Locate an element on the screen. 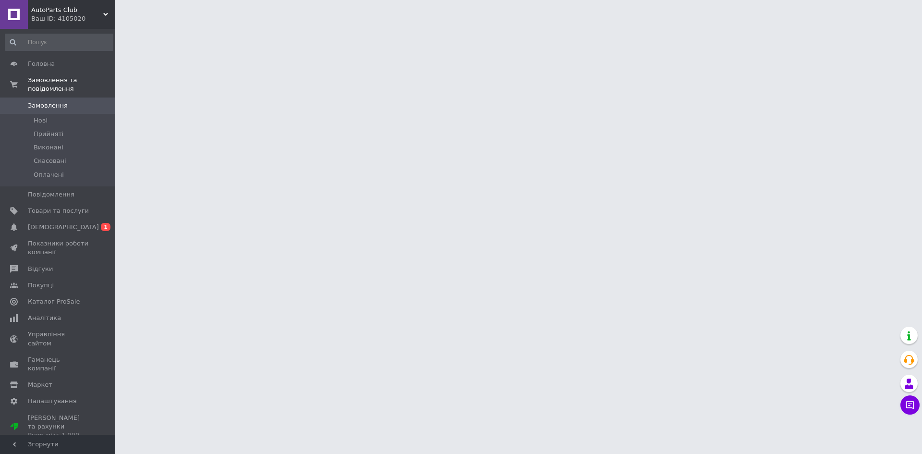 The width and height of the screenshot is (922, 454). span: Прийняті is located at coordinates (48, 134).